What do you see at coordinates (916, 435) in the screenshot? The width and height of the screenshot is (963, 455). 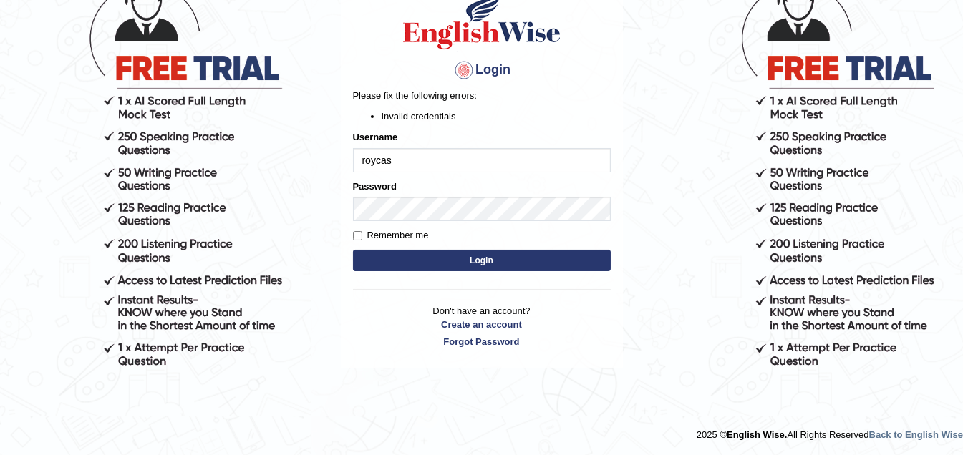 I see `strong: Back to English Wise` at bounding box center [916, 435].